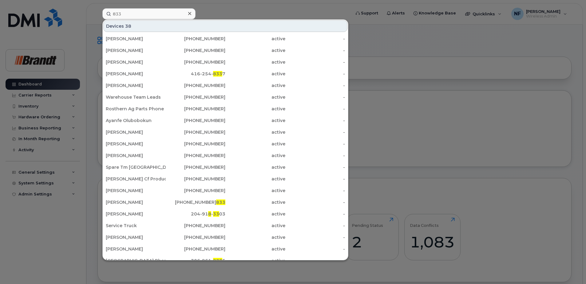 The height and width of the screenshot is (284, 586). Describe the element at coordinates (226, 26) in the screenshot. I see `div: Devices` at that location.